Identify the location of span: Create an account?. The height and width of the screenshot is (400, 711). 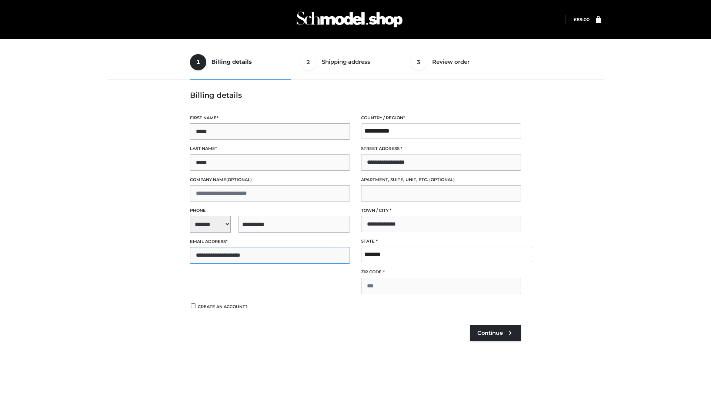
(223, 307).